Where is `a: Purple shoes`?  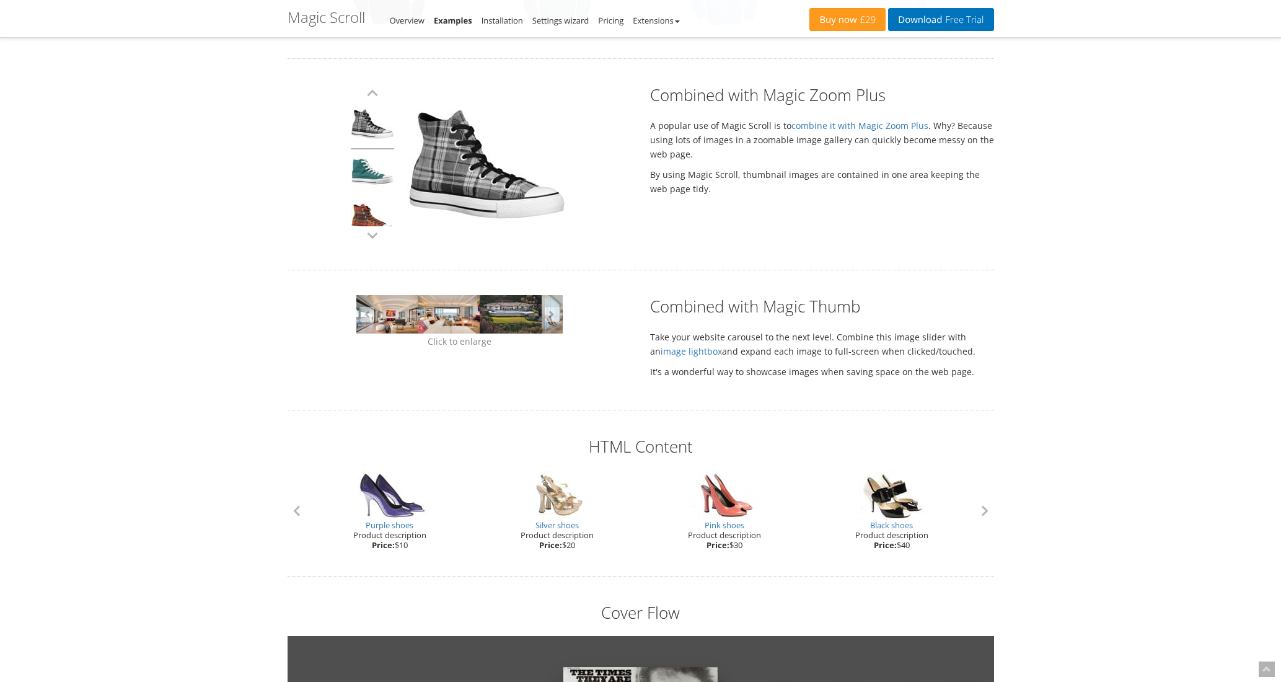
a: Purple shoes is located at coordinates (389, 525).